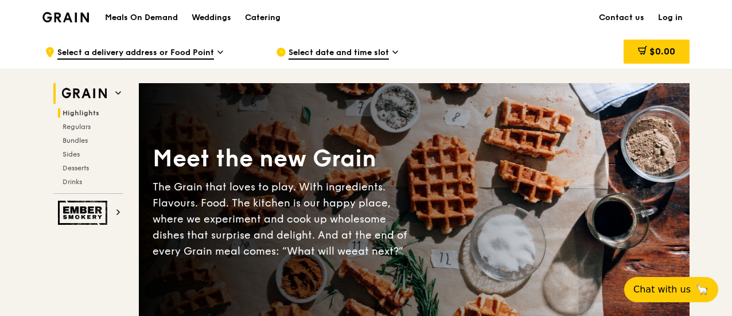  I want to click on div: Catering, so click(263, 18).